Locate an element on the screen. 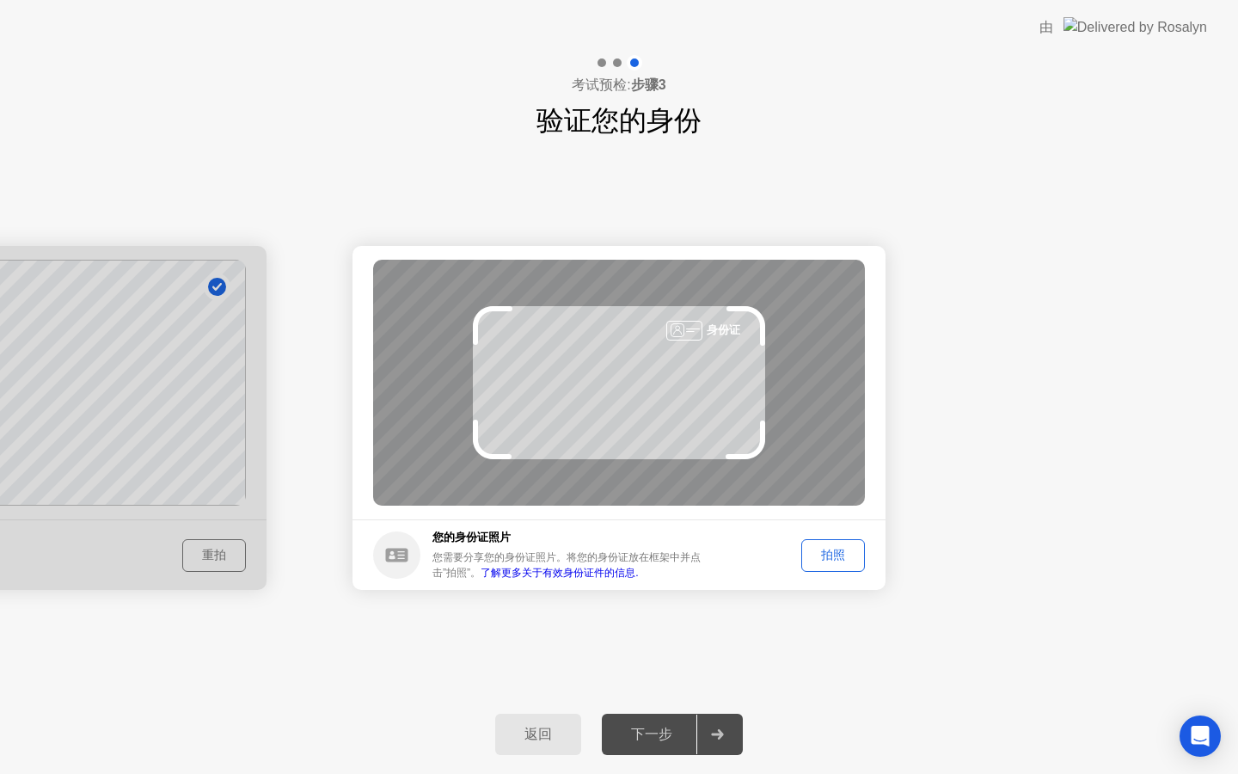  div: Open Intercom Messenger is located at coordinates (1201, 736).